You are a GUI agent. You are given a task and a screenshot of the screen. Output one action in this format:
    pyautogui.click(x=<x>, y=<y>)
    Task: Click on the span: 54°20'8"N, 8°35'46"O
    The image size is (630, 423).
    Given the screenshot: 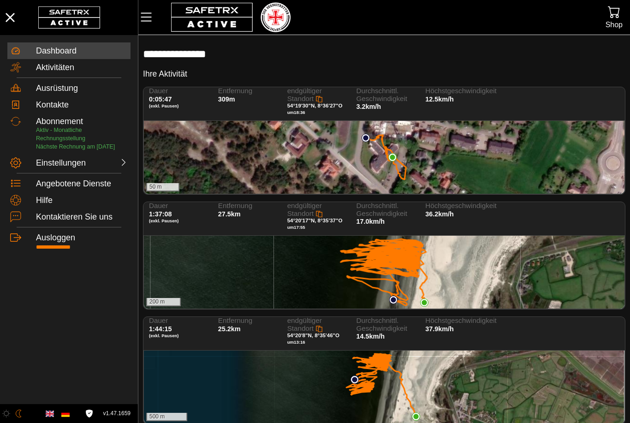 What is the action you would take?
    pyautogui.click(x=313, y=335)
    